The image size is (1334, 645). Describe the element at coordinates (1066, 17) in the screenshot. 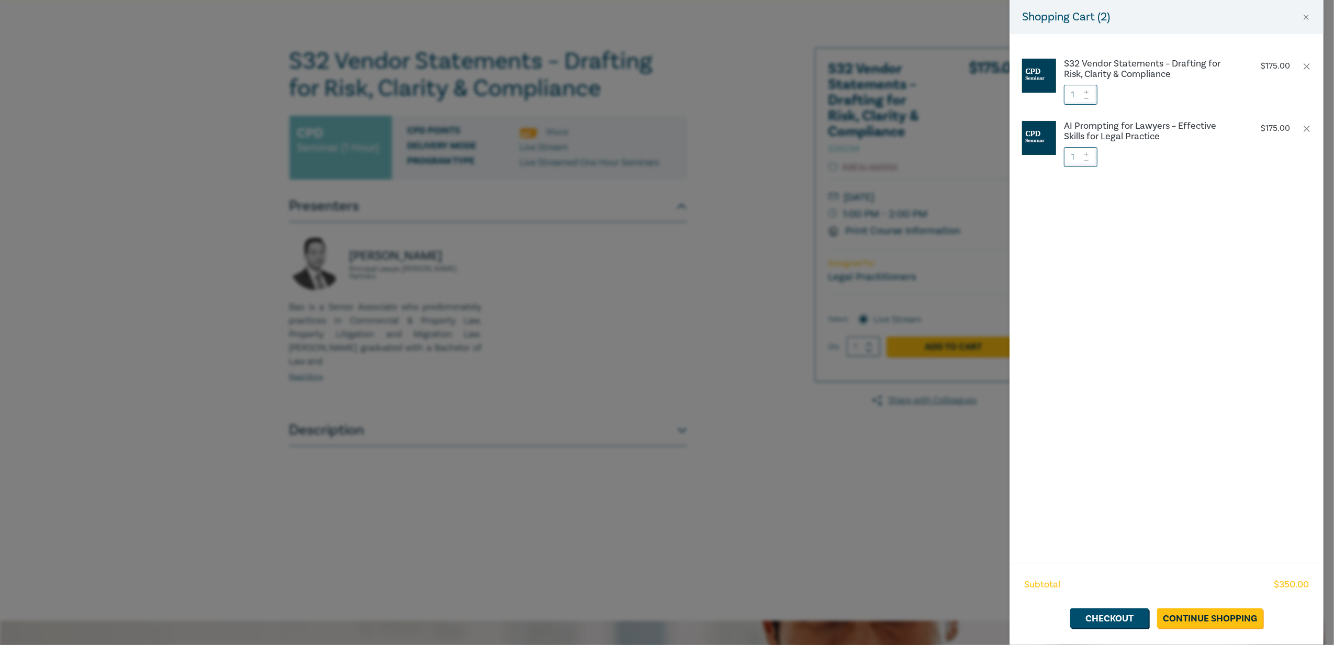

I see `h5: Shopping Cart ( 2 )` at that location.